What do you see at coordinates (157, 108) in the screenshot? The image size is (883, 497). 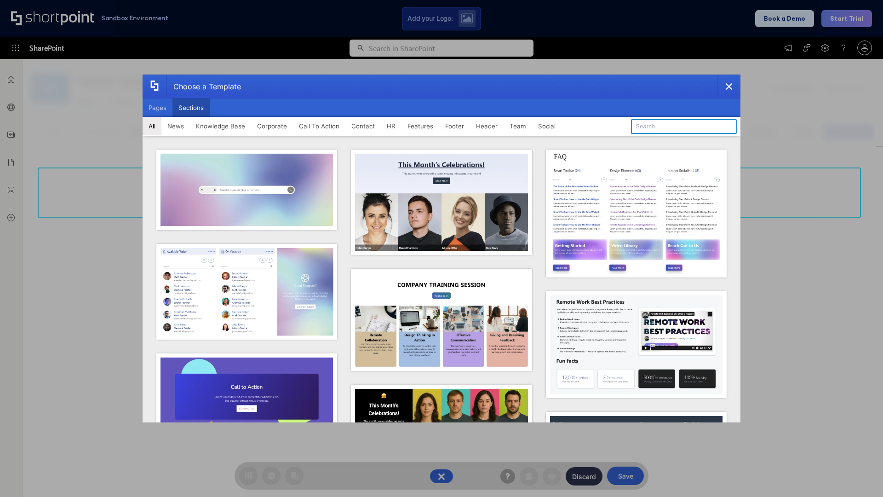 I see `button: Pages` at bounding box center [157, 108].